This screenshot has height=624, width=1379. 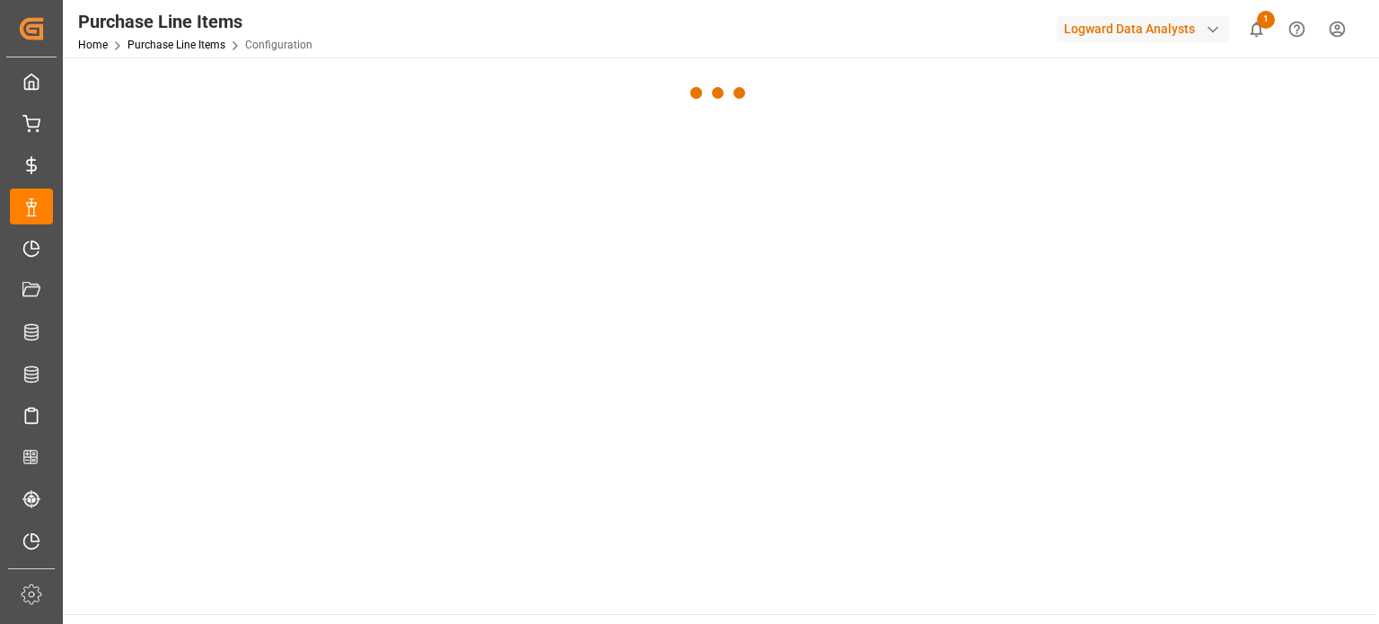 What do you see at coordinates (195, 22) in the screenshot?
I see `div: Purchase Line Items` at bounding box center [195, 22].